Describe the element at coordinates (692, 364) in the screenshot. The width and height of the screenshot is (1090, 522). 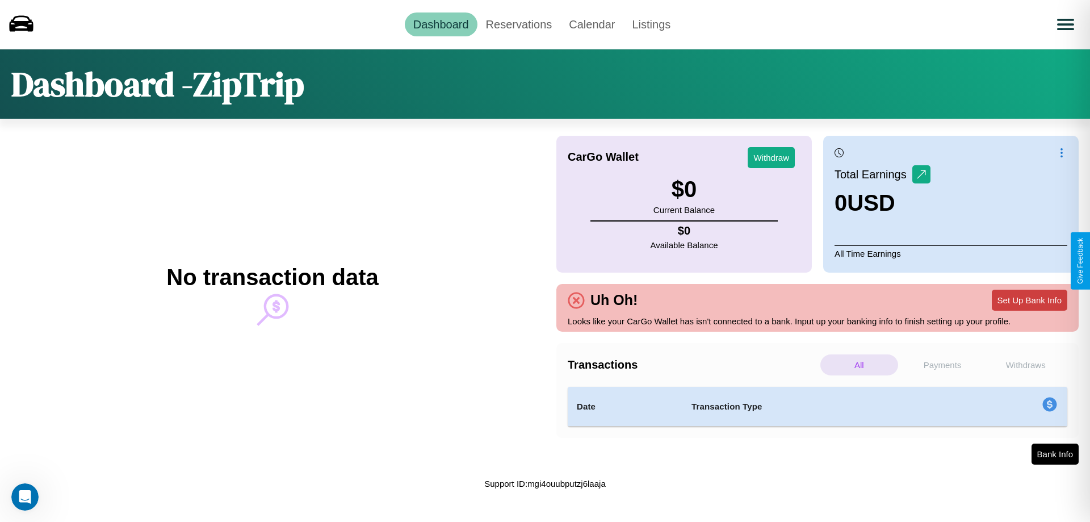
I see `h4: Transactions` at that location.